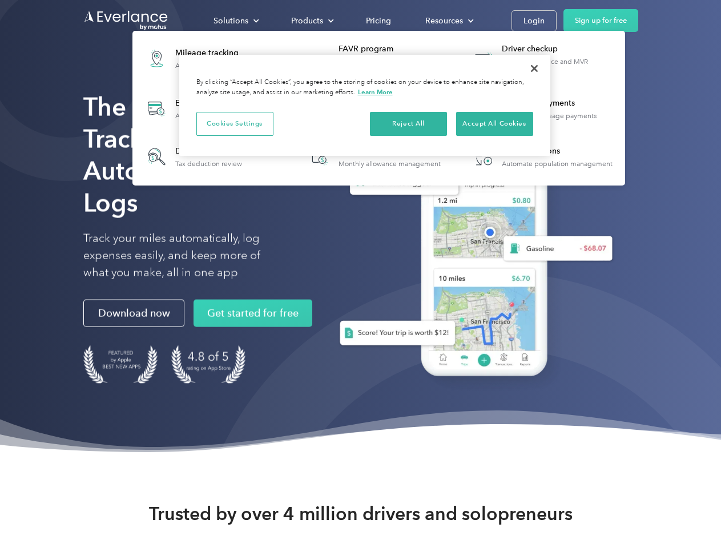 This screenshot has width=721, height=548. Describe the element at coordinates (365, 105) in the screenshot. I see `div: Cookie banner` at that location.